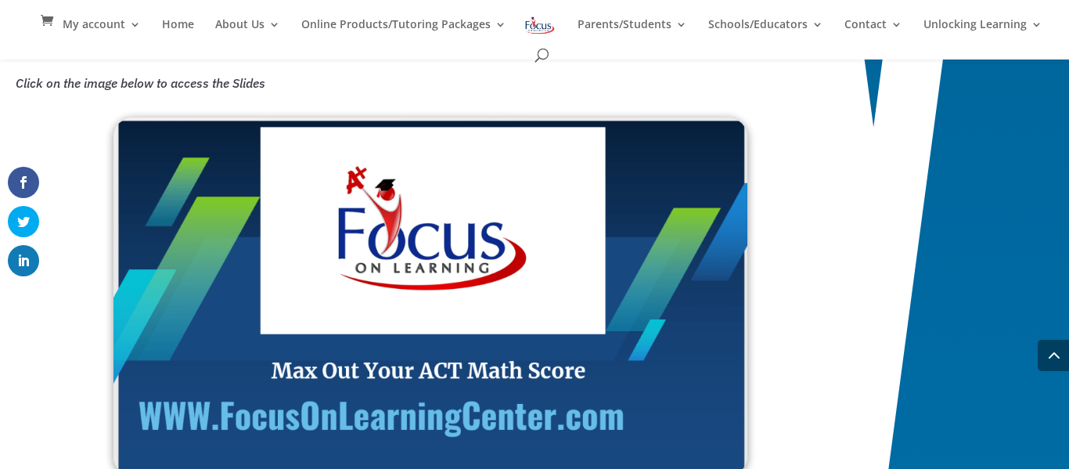 This screenshot has width=1069, height=469. I want to click on a: My account, so click(102, 32).